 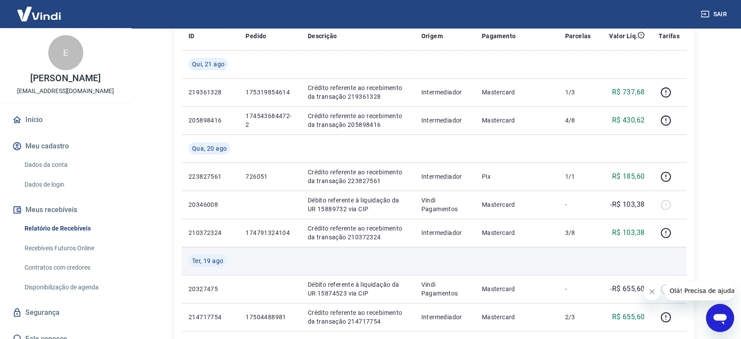 I want to click on button: Meu cadastro, so click(x=65, y=146).